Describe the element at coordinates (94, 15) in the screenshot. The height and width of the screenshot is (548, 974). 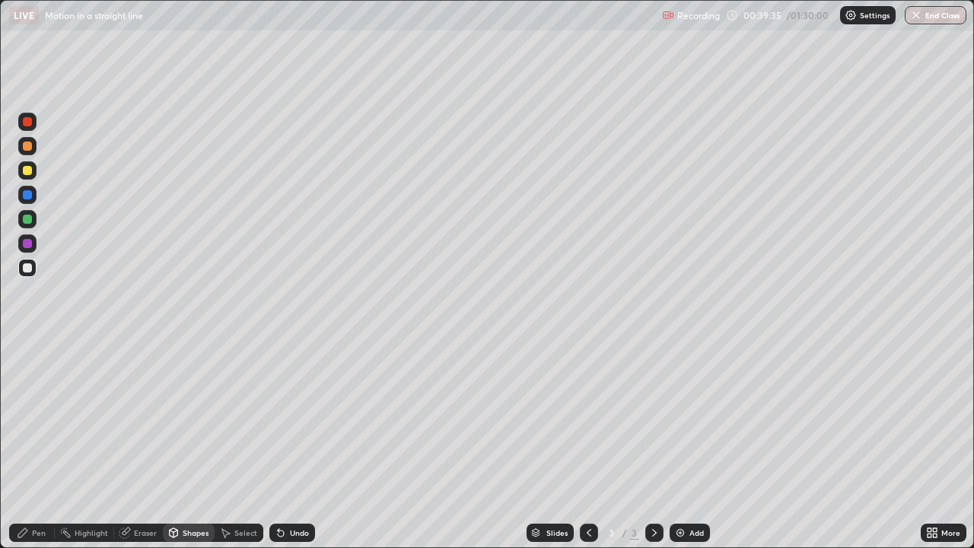
I see `p: Motion in a straight line` at that location.